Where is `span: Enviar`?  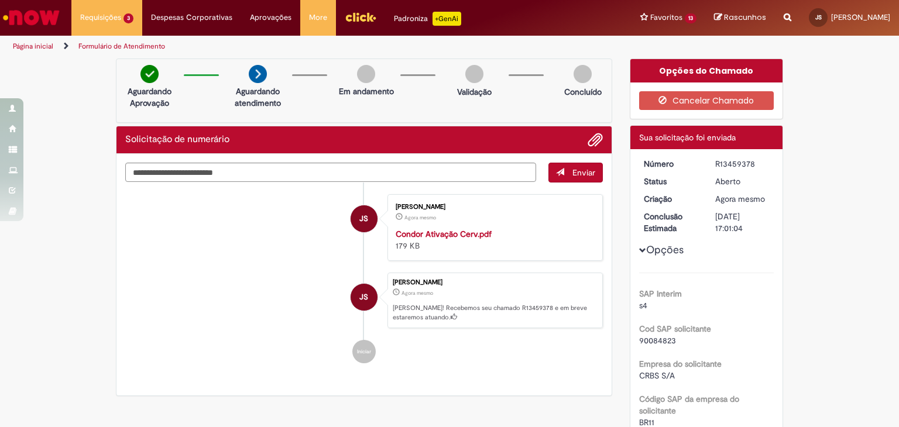
span: Enviar is located at coordinates (583, 173).